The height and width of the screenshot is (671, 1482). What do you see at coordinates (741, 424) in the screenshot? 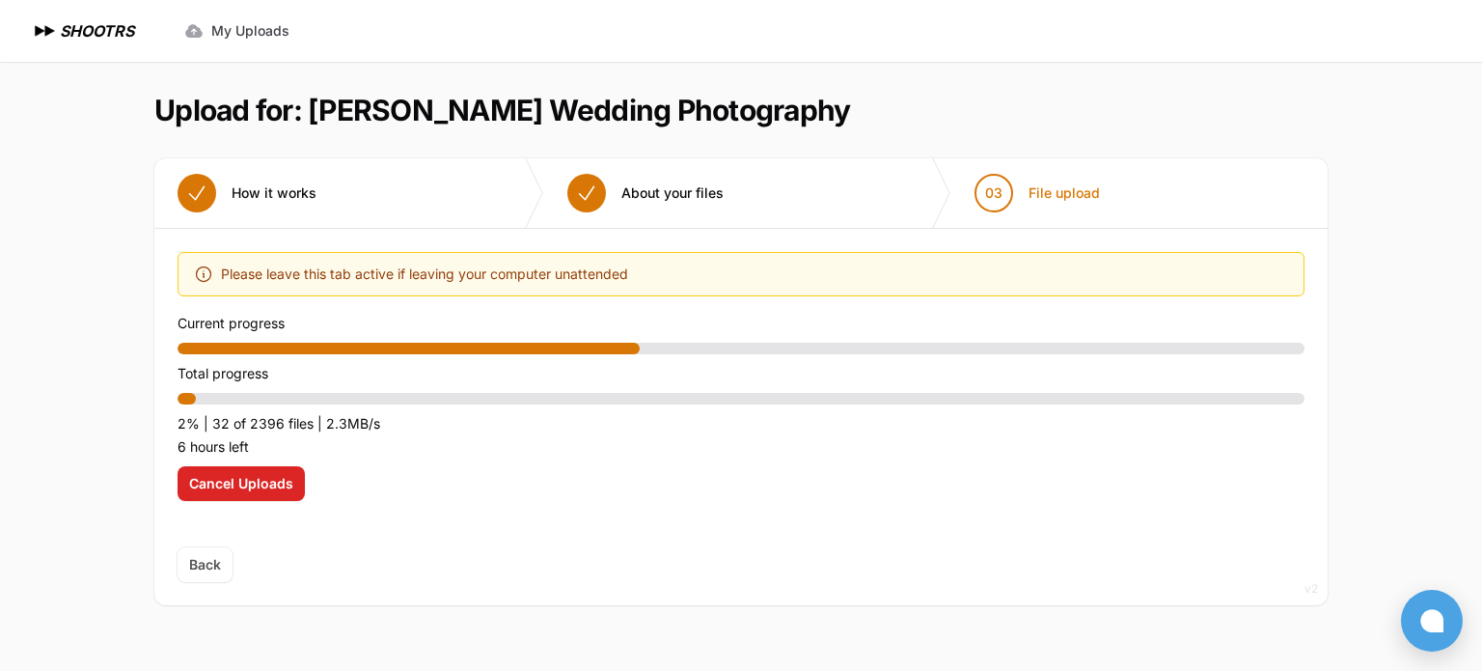
I see `p: 2% | 32 of 2396 files | 2.3MB/s` at bounding box center [741, 424].